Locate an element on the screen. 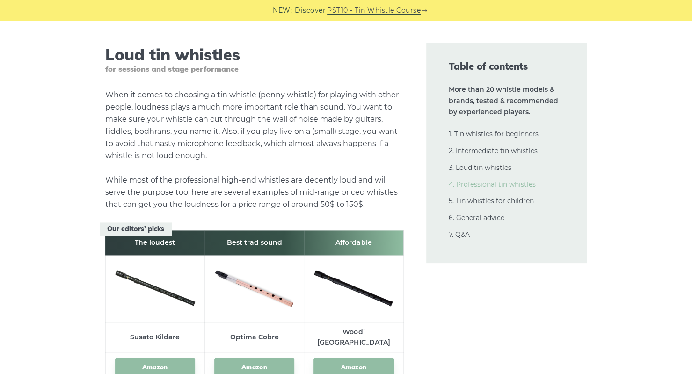  img: Susato Kildare Tin Whistle Preview is located at coordinates (155, 287).